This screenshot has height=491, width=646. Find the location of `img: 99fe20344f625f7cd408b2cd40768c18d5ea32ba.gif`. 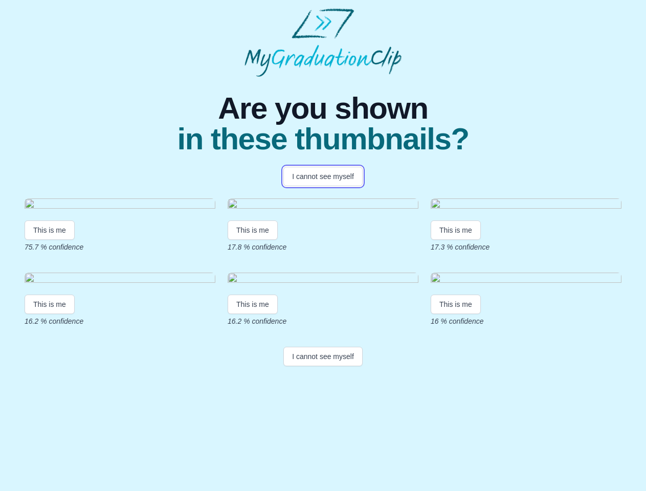

img: 99fe20344f625f7cd408b2cd40768c18d5ea32ba.gif is located at coordinates (322, 279).